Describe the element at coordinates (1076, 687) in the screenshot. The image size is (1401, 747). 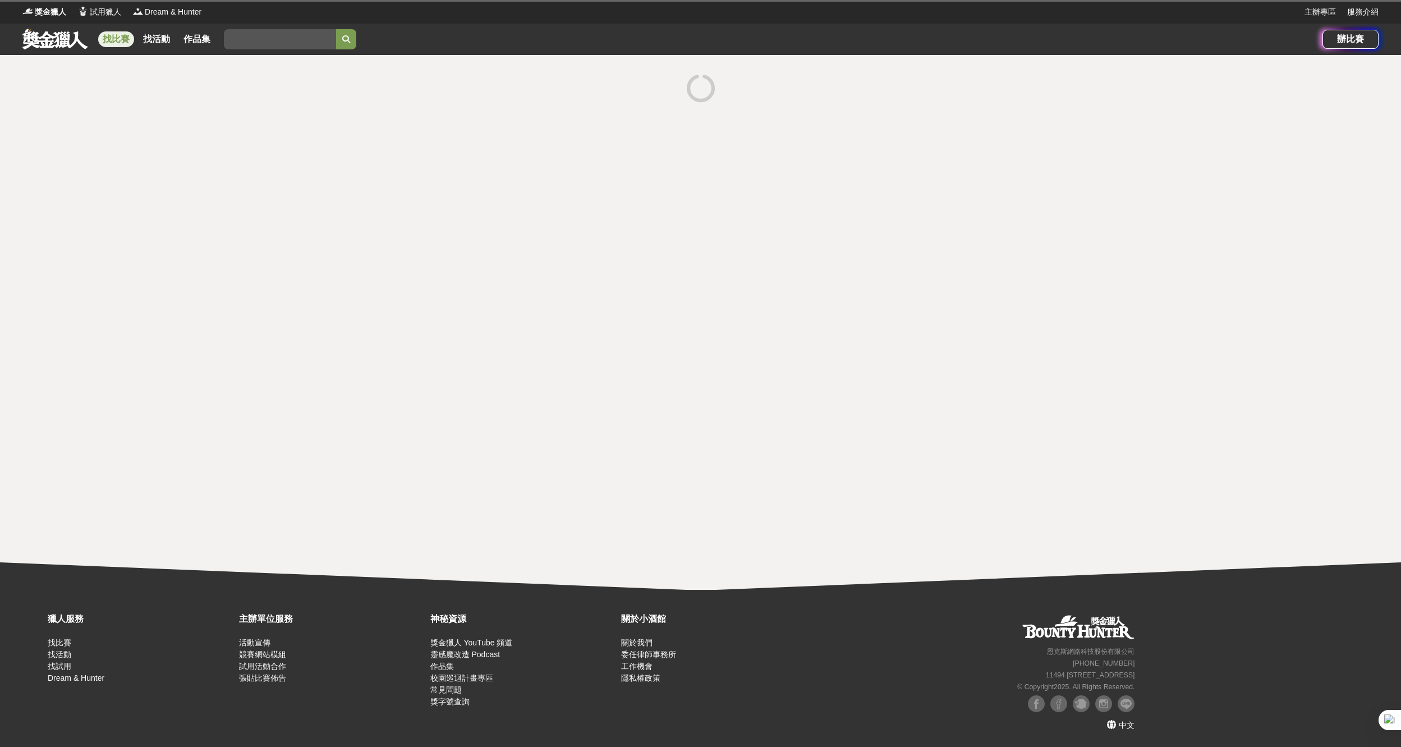
I see `small: © Copyright 2025 . All Rights Reserved.` at that location.